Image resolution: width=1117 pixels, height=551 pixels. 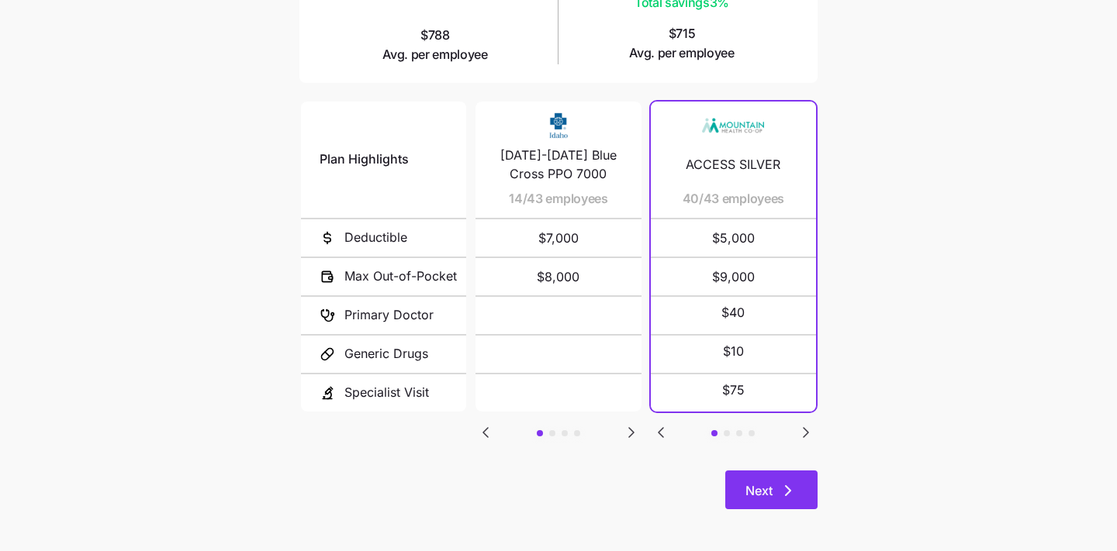 I want to click on span: $715, so click(x=682, y=43).